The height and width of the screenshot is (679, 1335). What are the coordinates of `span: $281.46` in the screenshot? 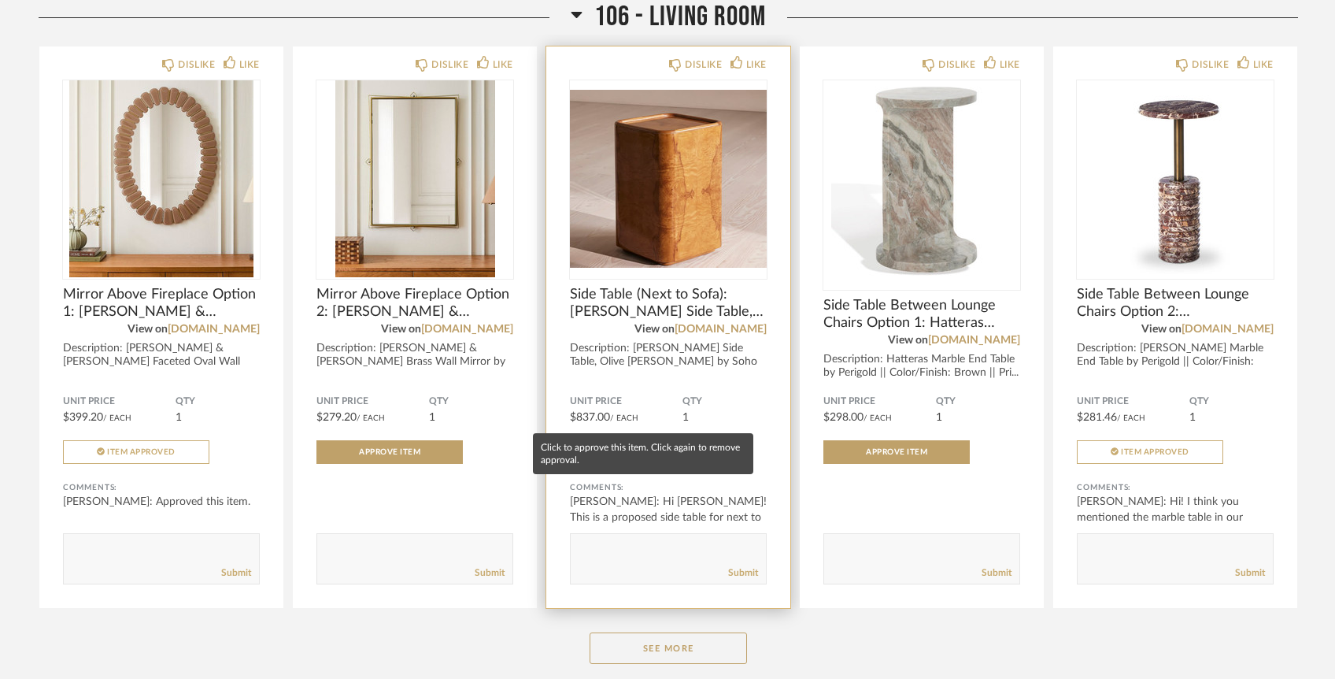 It's located at (1097, 417).